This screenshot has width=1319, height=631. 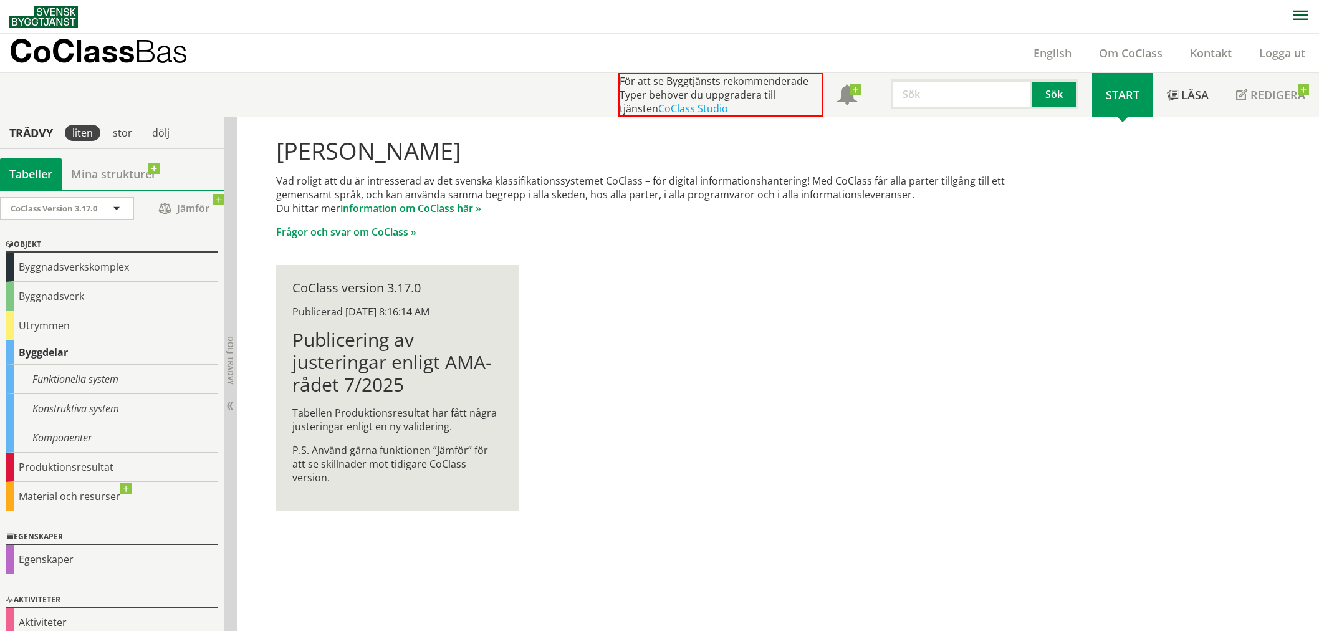 What do you see at coordinates (112, 325) in the screenshot?
I see `div: Utrymmen` at bounding box center [112, 325].